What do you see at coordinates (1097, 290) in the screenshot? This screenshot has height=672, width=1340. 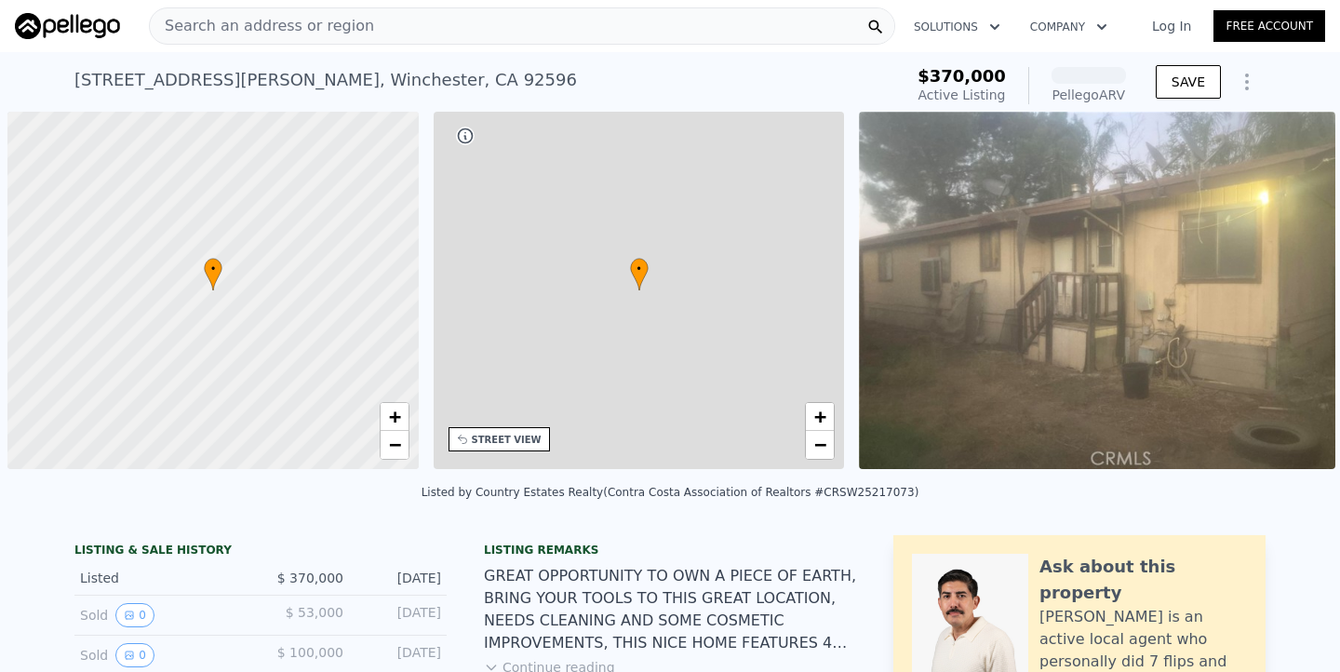 I see `img: Sale: 169679741 Parcel: 26010070` at bounding box center [1097, 290].